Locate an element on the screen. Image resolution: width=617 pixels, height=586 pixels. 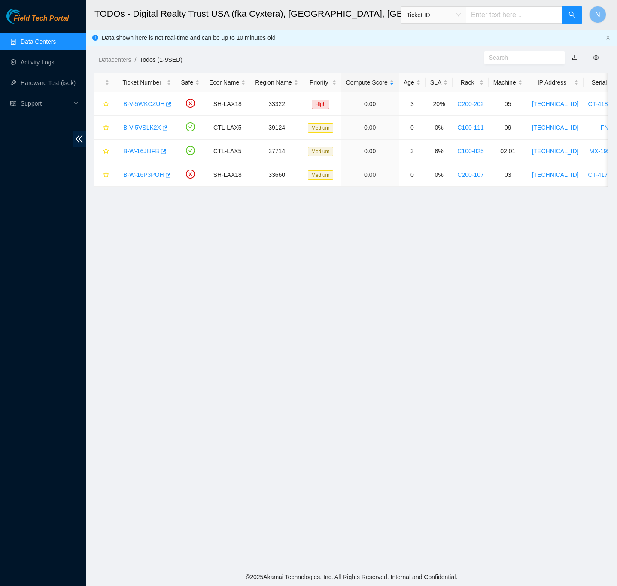
a: Todos (1-9SED) is located at coordinates (161, 60).